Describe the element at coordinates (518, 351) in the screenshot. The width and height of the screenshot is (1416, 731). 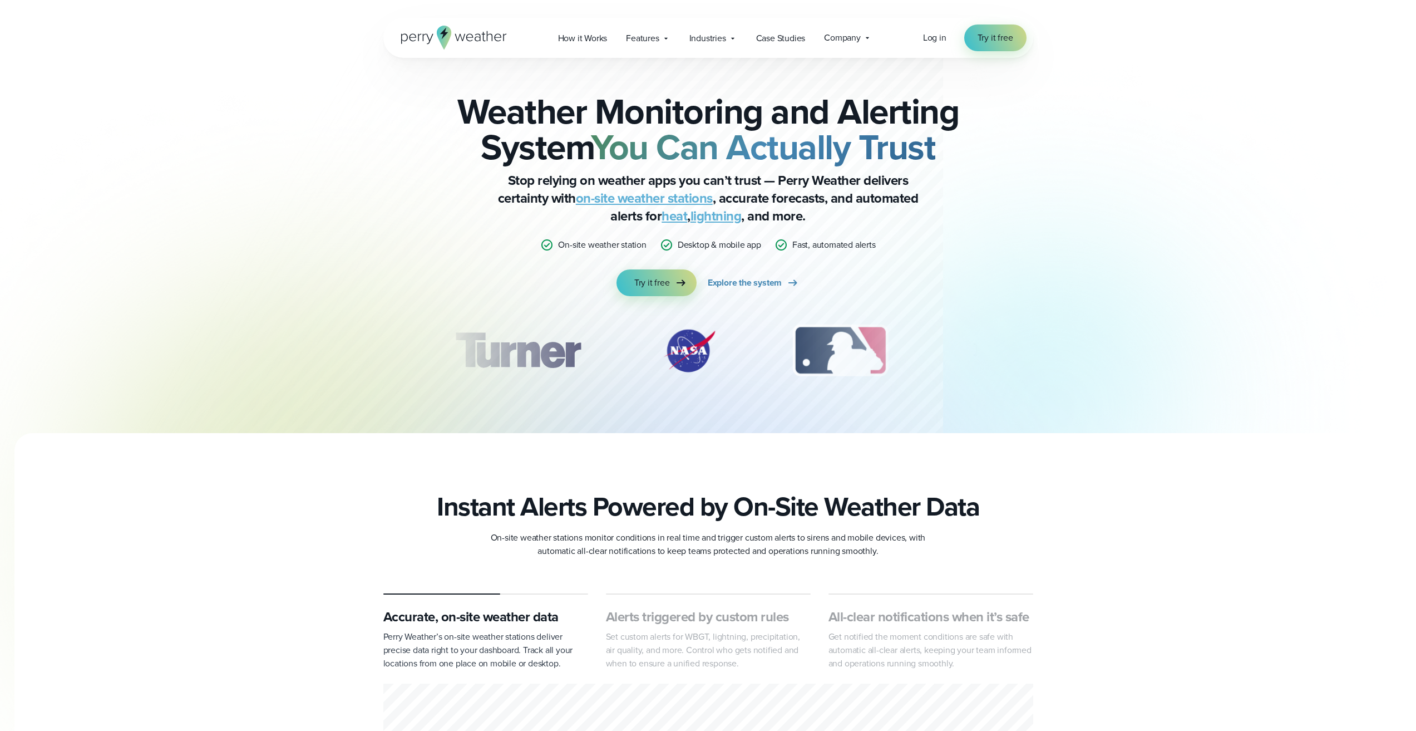
I see `div: 1 of 12` at that location.